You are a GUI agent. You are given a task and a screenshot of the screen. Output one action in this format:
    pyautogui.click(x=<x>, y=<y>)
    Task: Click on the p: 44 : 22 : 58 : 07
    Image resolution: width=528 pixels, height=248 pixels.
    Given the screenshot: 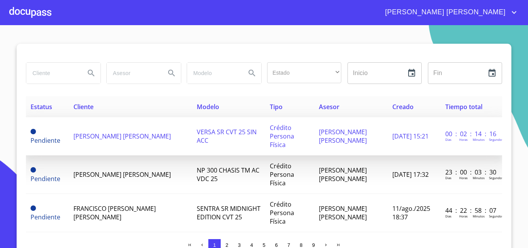 What is the action you would take?
    pyautogui.click(x=471, y=210)
    